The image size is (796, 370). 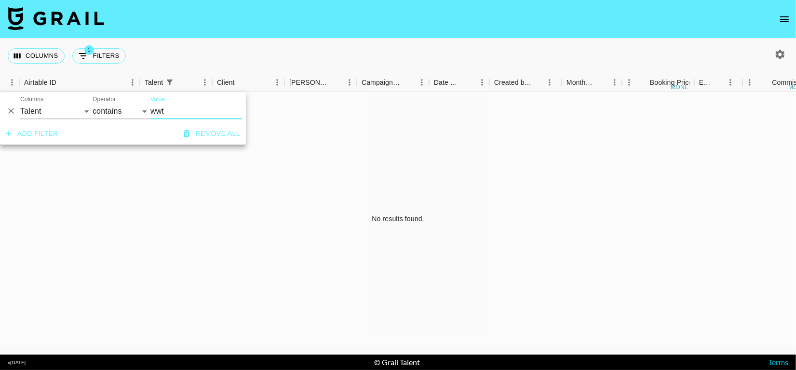 I want to click on span: 1, so click(x=89, y=50).